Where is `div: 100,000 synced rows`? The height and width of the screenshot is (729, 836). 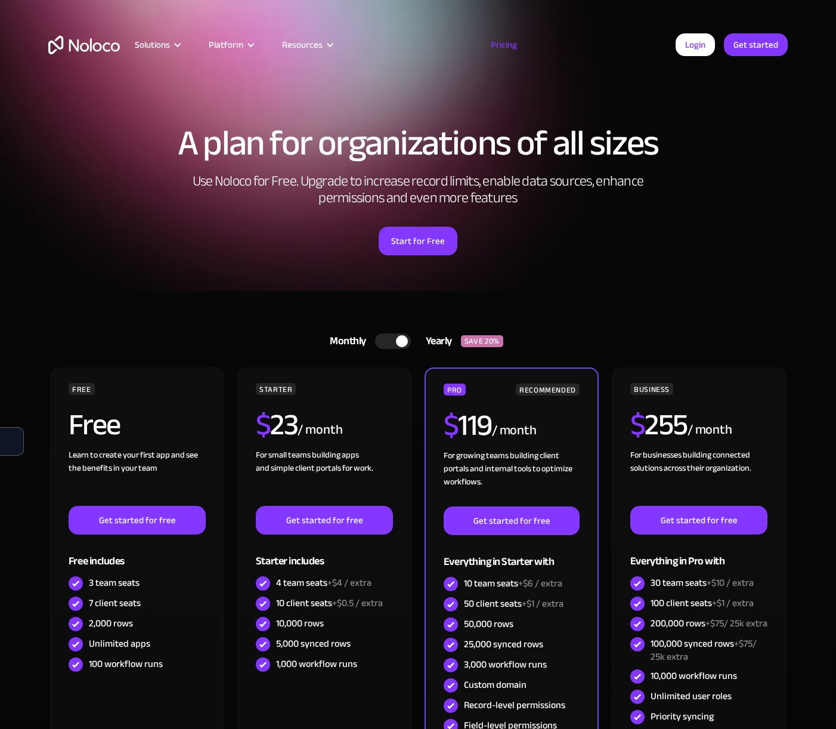 div: 100,000 synced rows is located at coordinates (709, 650).